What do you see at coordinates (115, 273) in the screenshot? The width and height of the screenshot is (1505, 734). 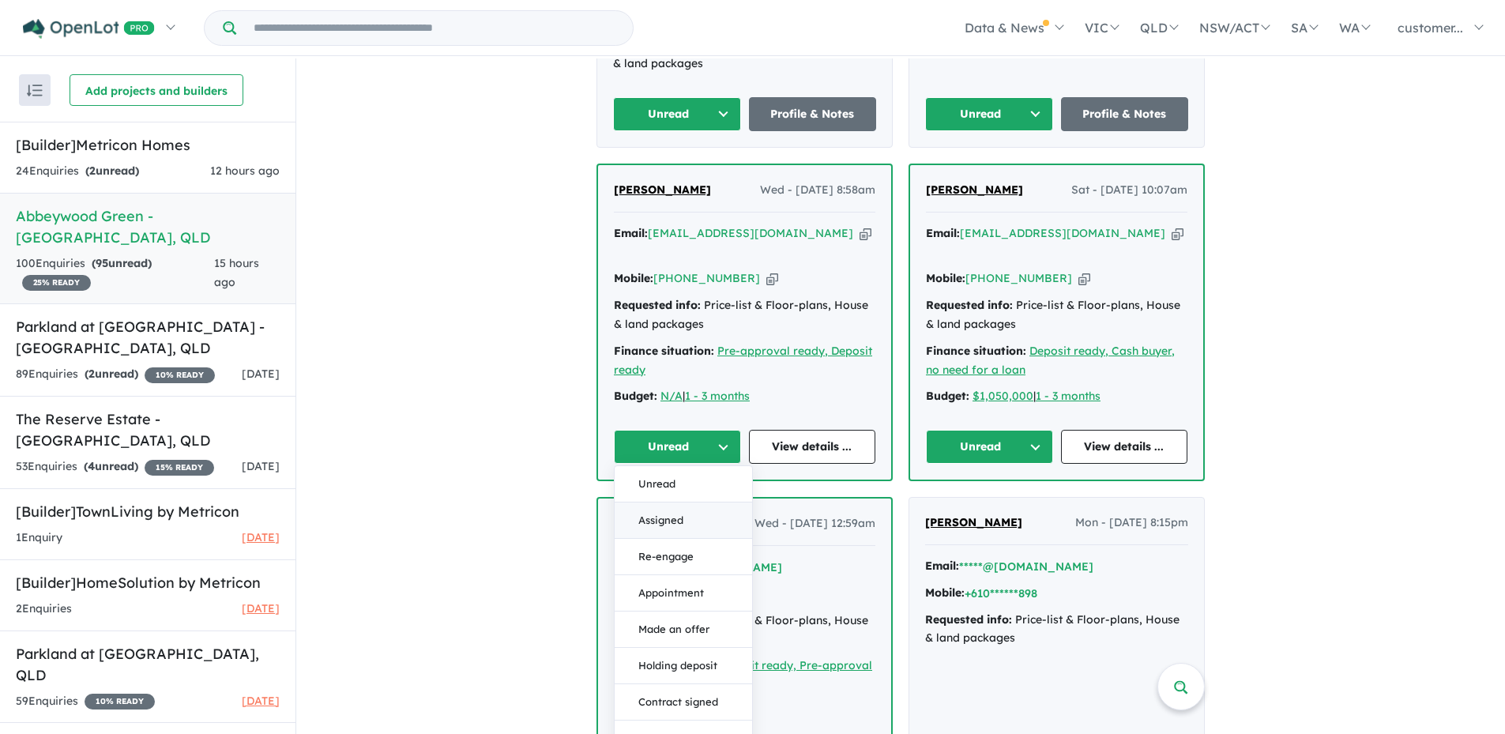 I see `div: 100 Enquir ies` at bounding box center [115, 273].